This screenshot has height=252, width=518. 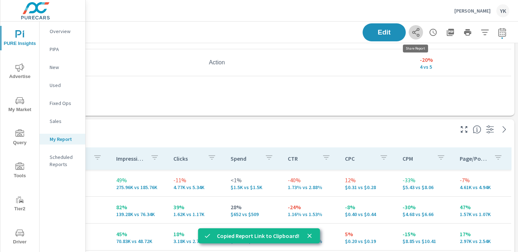 I want to click on p: 139,276 vs 76,339, so click(x=139, y=215).